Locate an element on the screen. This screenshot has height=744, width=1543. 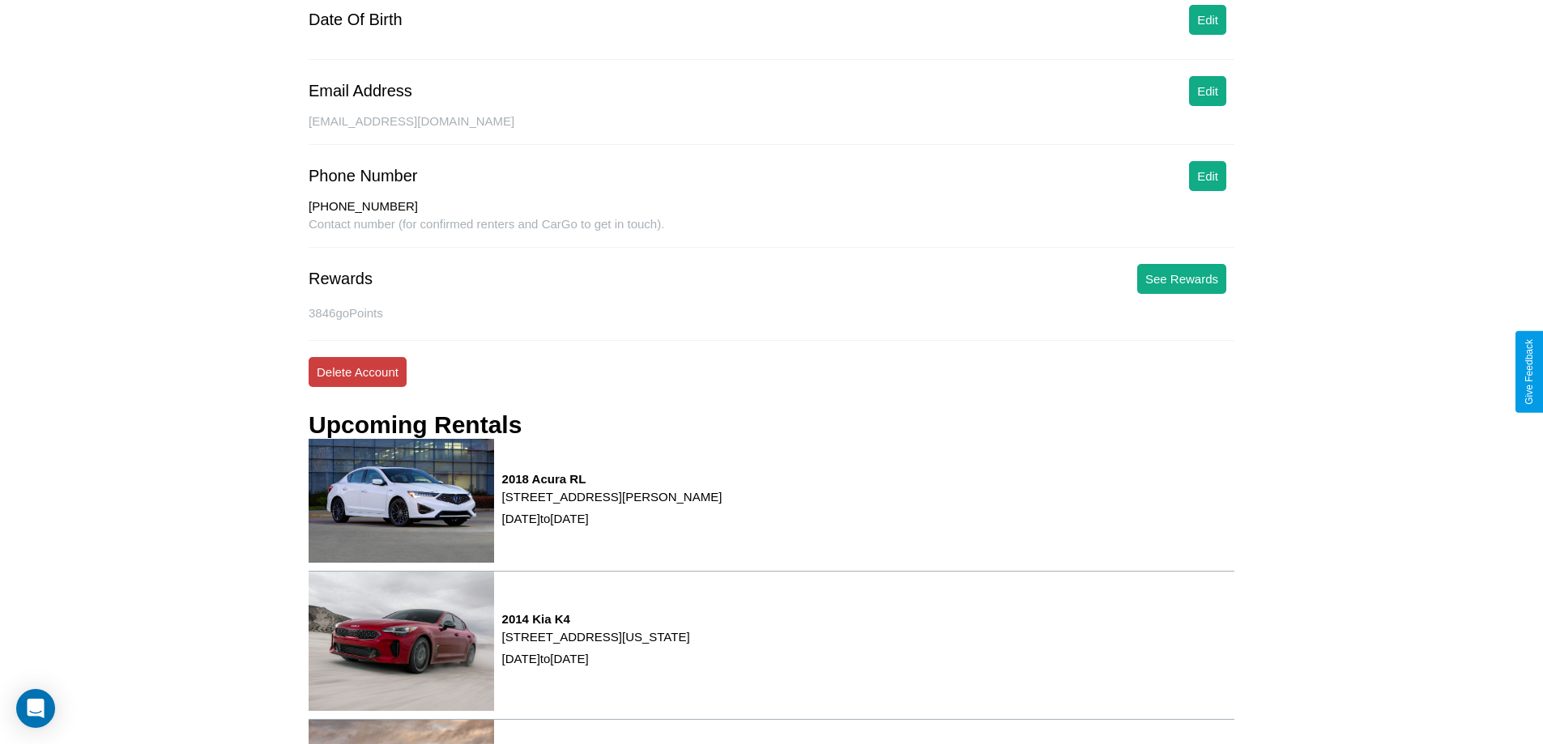
h3: 2018 Acura RL is located at coordinates (612, 479).